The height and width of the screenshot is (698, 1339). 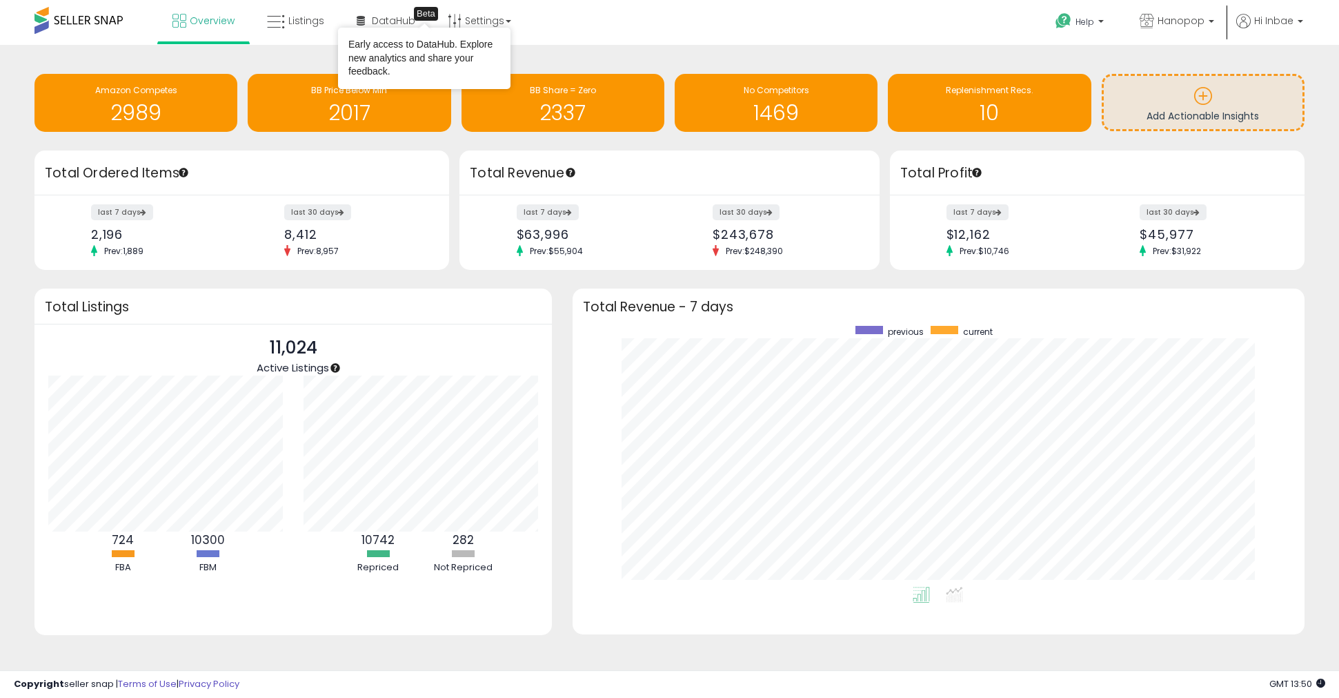 What do you see at coordinates (136, 90) in the screenshot?
I see `span: Amazon Competes` at bounding box center [136, 90].